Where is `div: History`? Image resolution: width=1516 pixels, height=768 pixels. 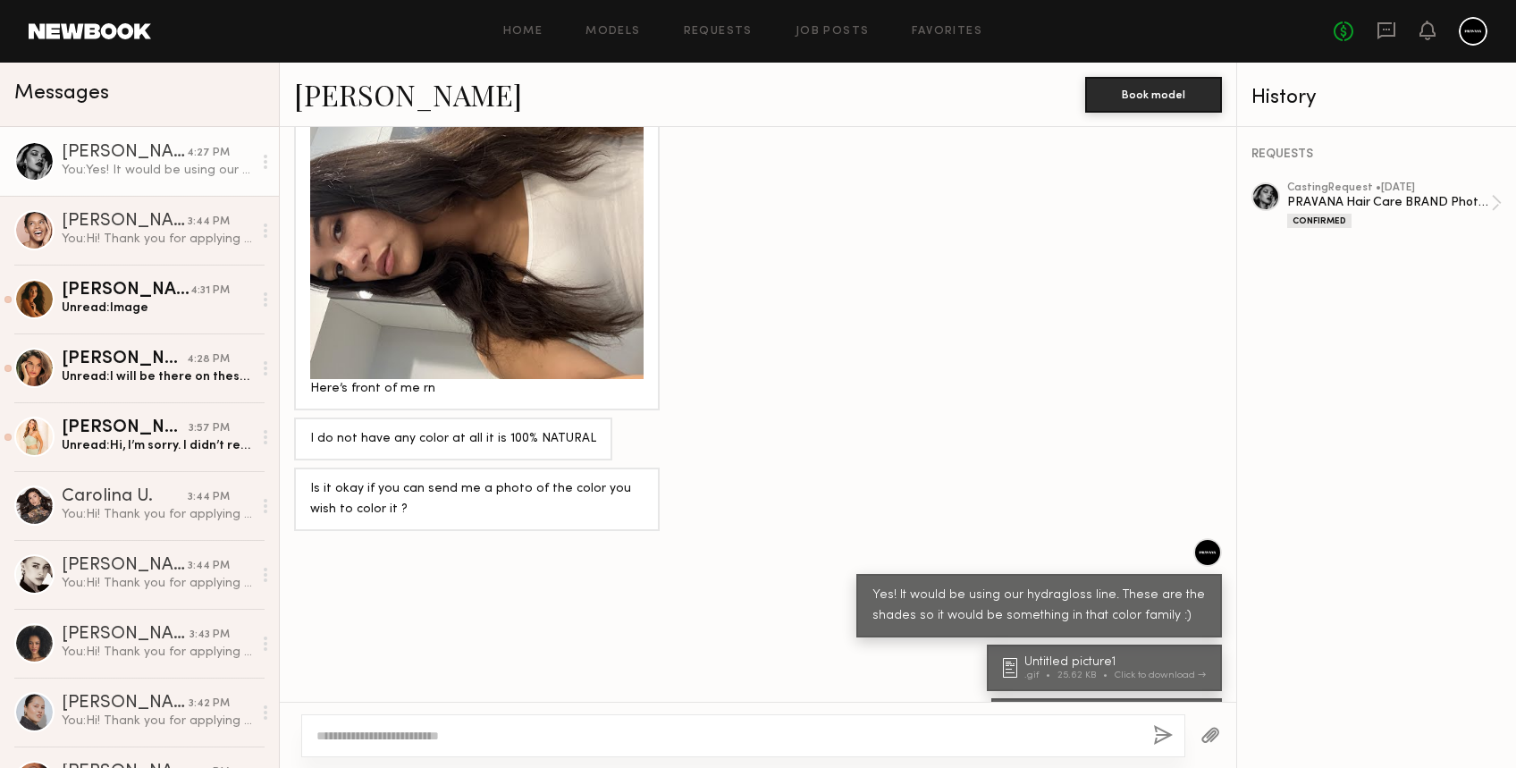
div: History is located at coordinates (1377, 97).